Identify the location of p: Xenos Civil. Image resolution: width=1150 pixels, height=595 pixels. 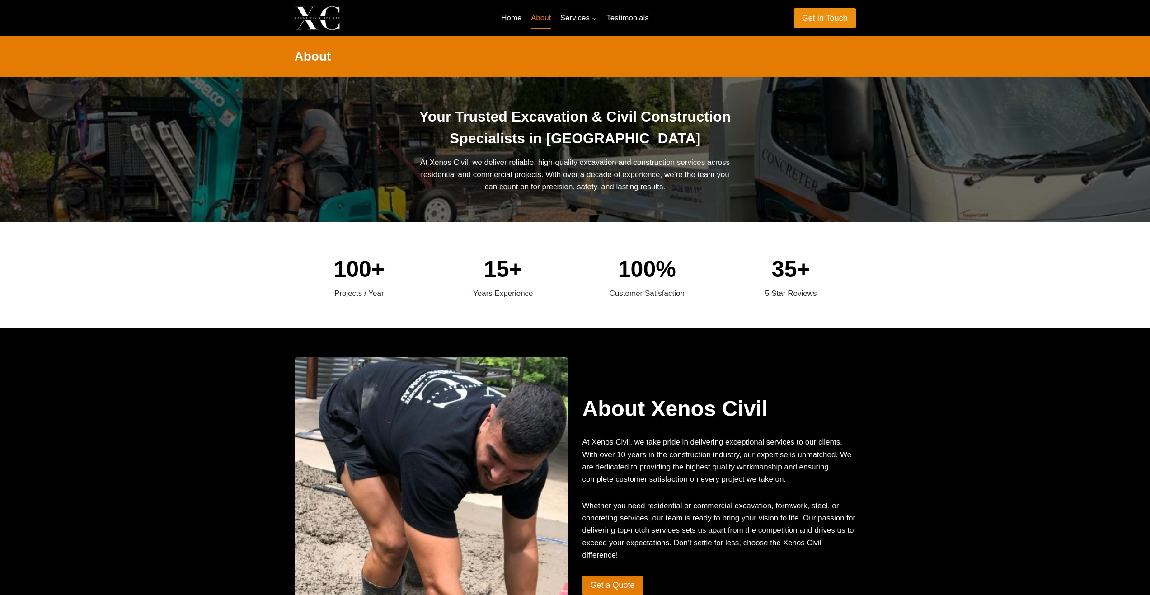
(379, 18).